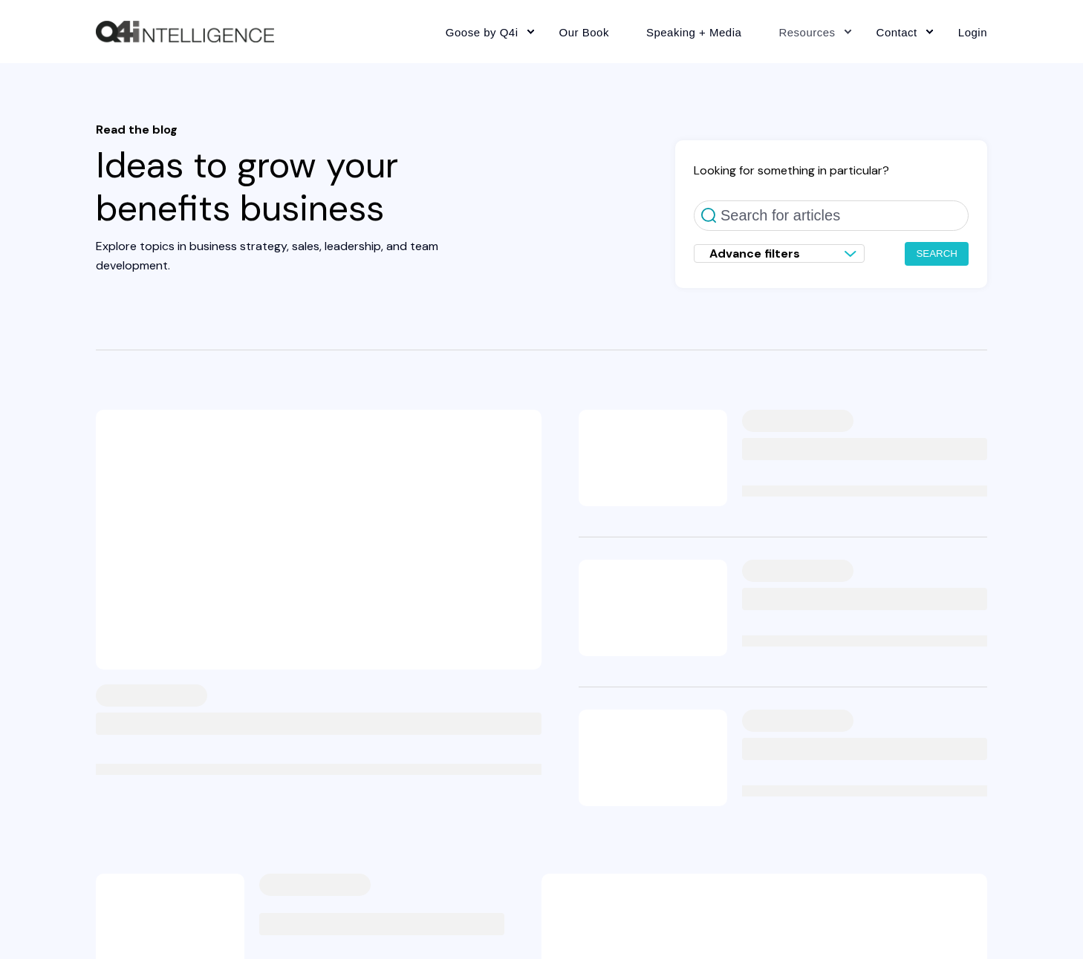 This screenshot has width=1083, height=959. I want to click on h1: Ideas to grow your benefits business, so click(300, 176).